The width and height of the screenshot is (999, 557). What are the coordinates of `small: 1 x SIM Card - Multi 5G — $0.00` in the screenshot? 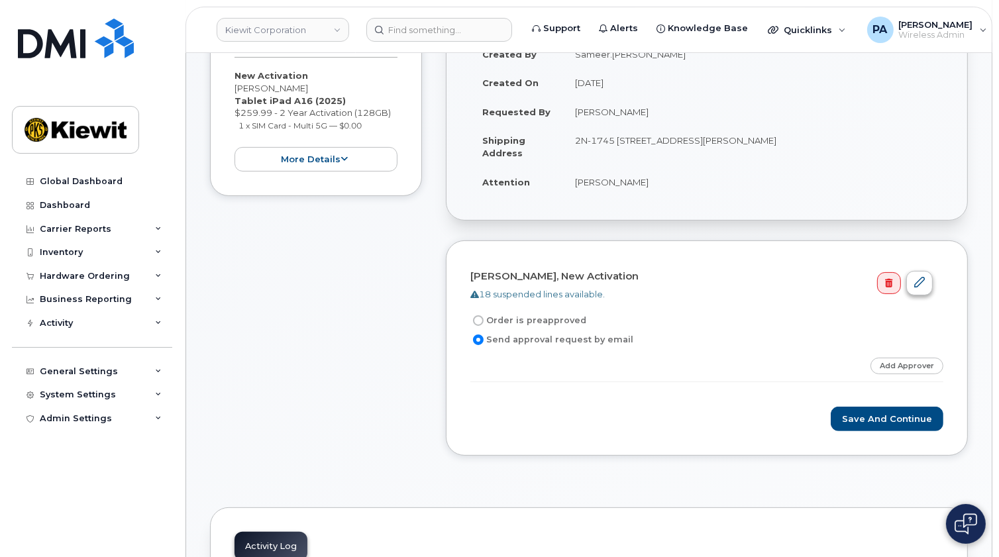 It's located at (301, 125).